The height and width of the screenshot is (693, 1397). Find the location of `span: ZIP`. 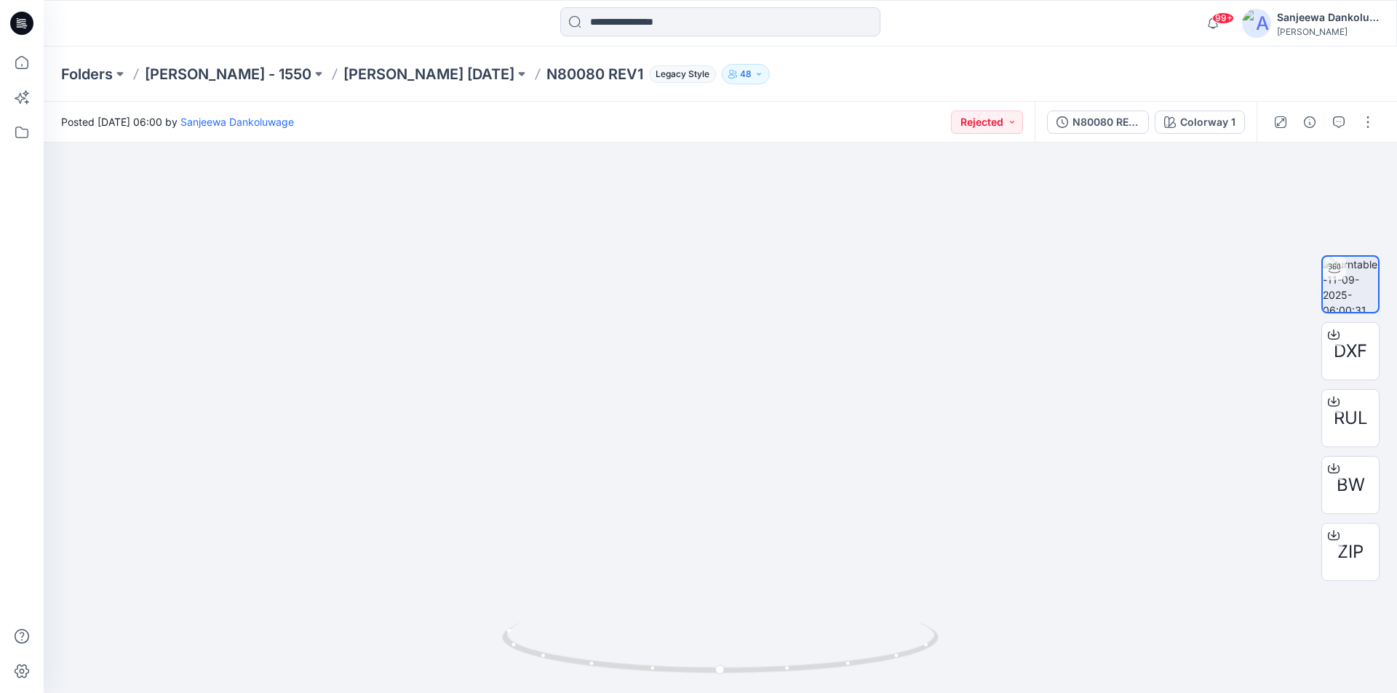

span: ZIP is located at coordinates (1351, 552).